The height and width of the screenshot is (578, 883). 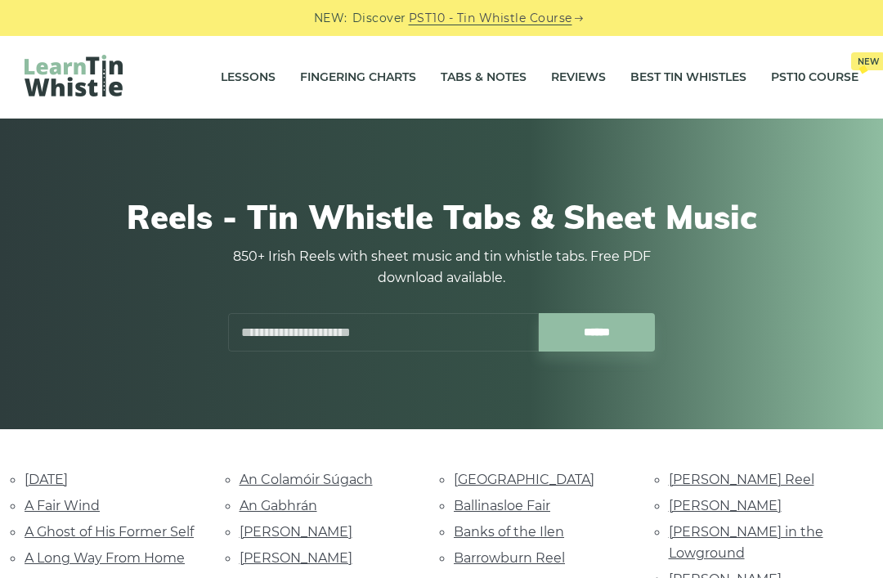 What do you see at coordinates (358, 78) in the screenshot?
I see `a: Fingering Charts` at bounding box center [358, 78].